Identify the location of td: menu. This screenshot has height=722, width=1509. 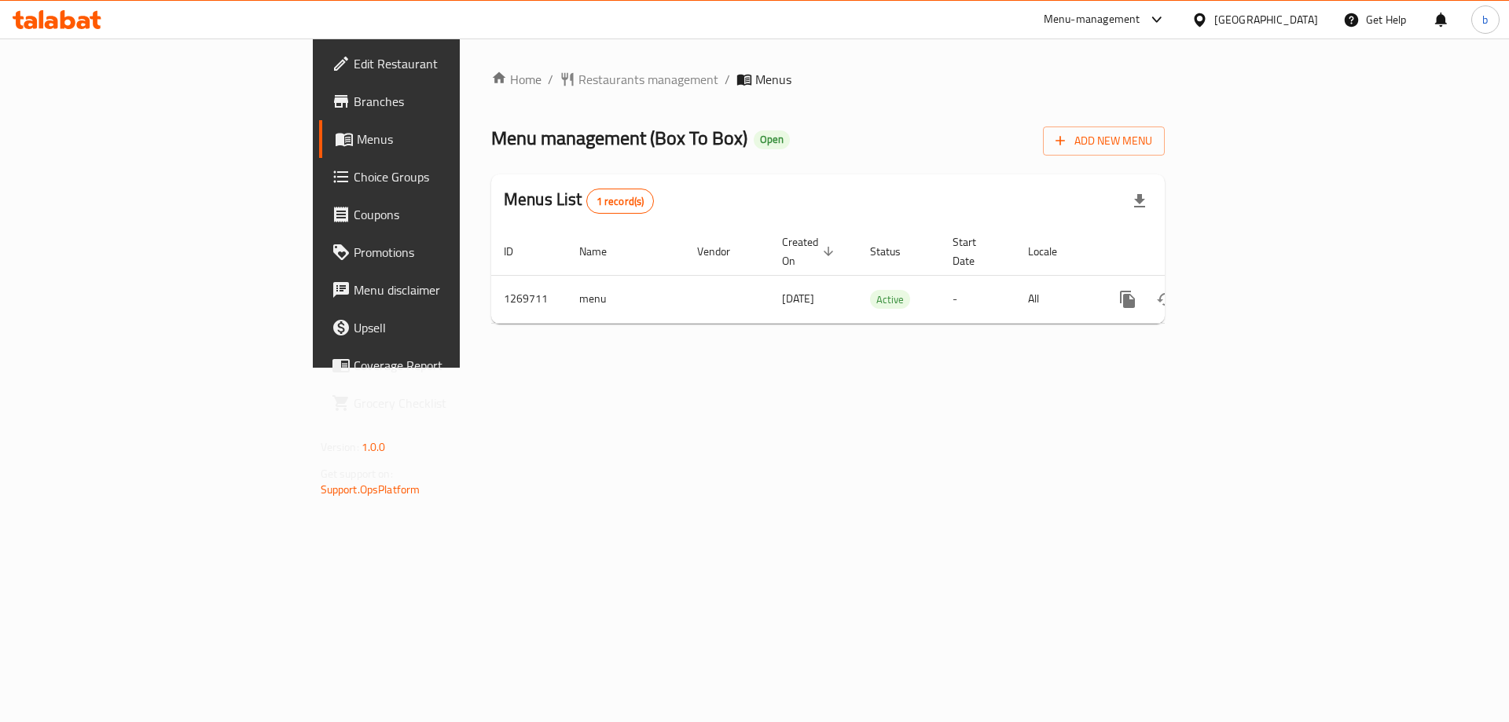
(626, 299).